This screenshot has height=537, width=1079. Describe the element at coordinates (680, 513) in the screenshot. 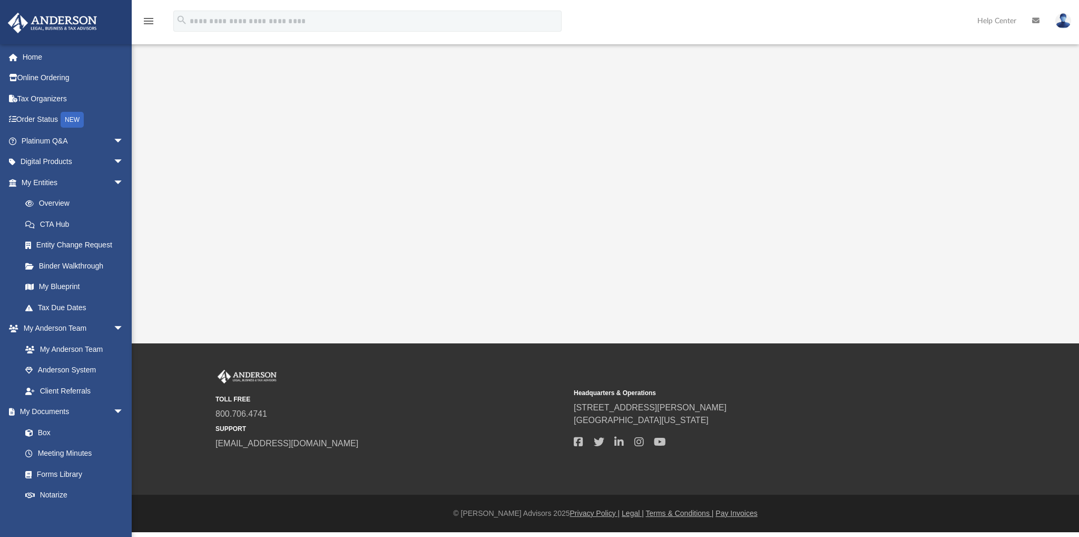

I see `a: Terms & Conditions |` at that location.